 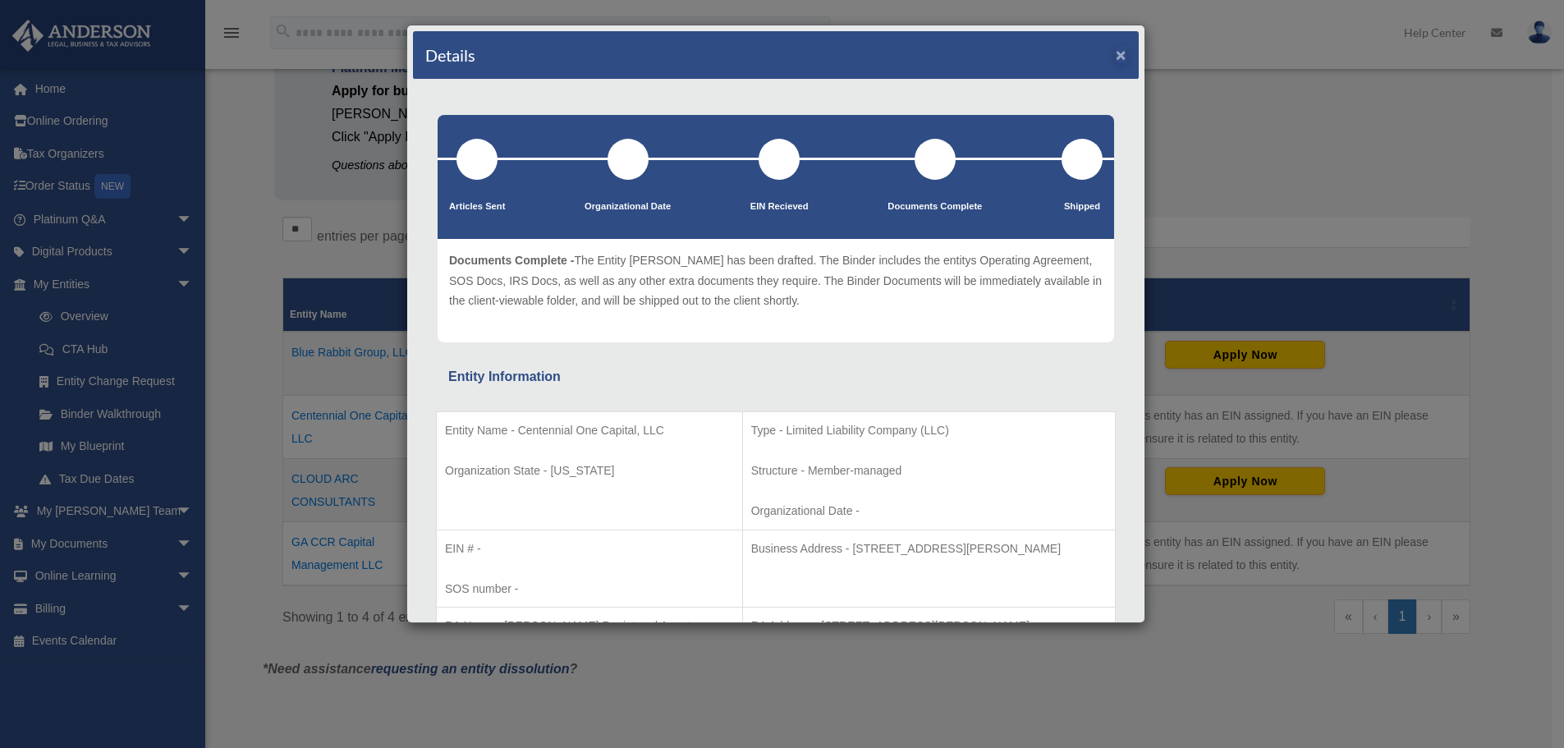 What do you see at coordinates (929, 511) in the screenshot?
I see `p: Organizational Date -` at bounding box center [929, 511].